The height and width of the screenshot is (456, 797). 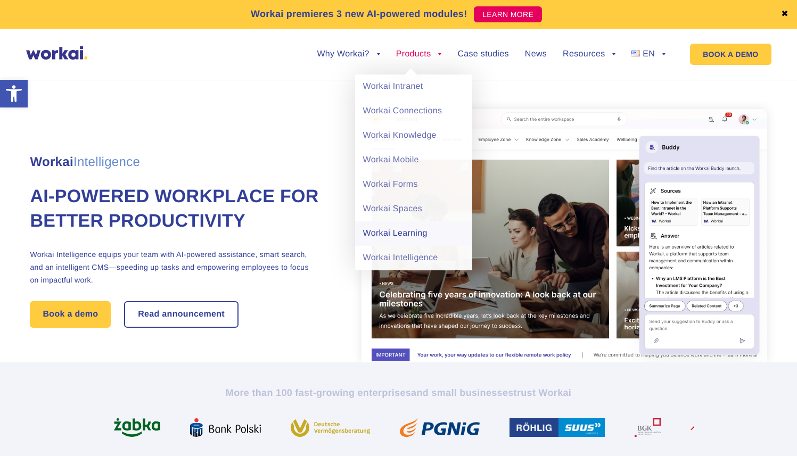 I want to click on a: Workai Intelligence, so click(x=414, y=258).